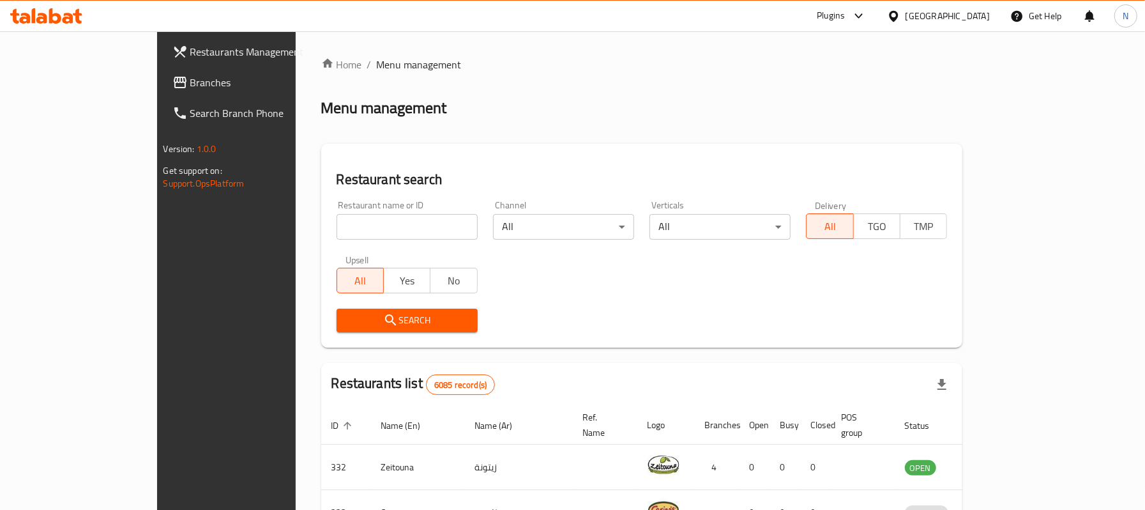  Describe the element at coordinates (921, 468) in the screenshot. I see `span: OPEN` at that location.